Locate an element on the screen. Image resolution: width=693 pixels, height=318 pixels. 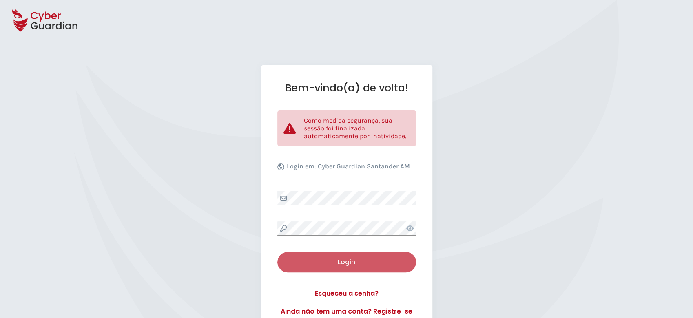
div: Login is located at coordinates (347, 262).